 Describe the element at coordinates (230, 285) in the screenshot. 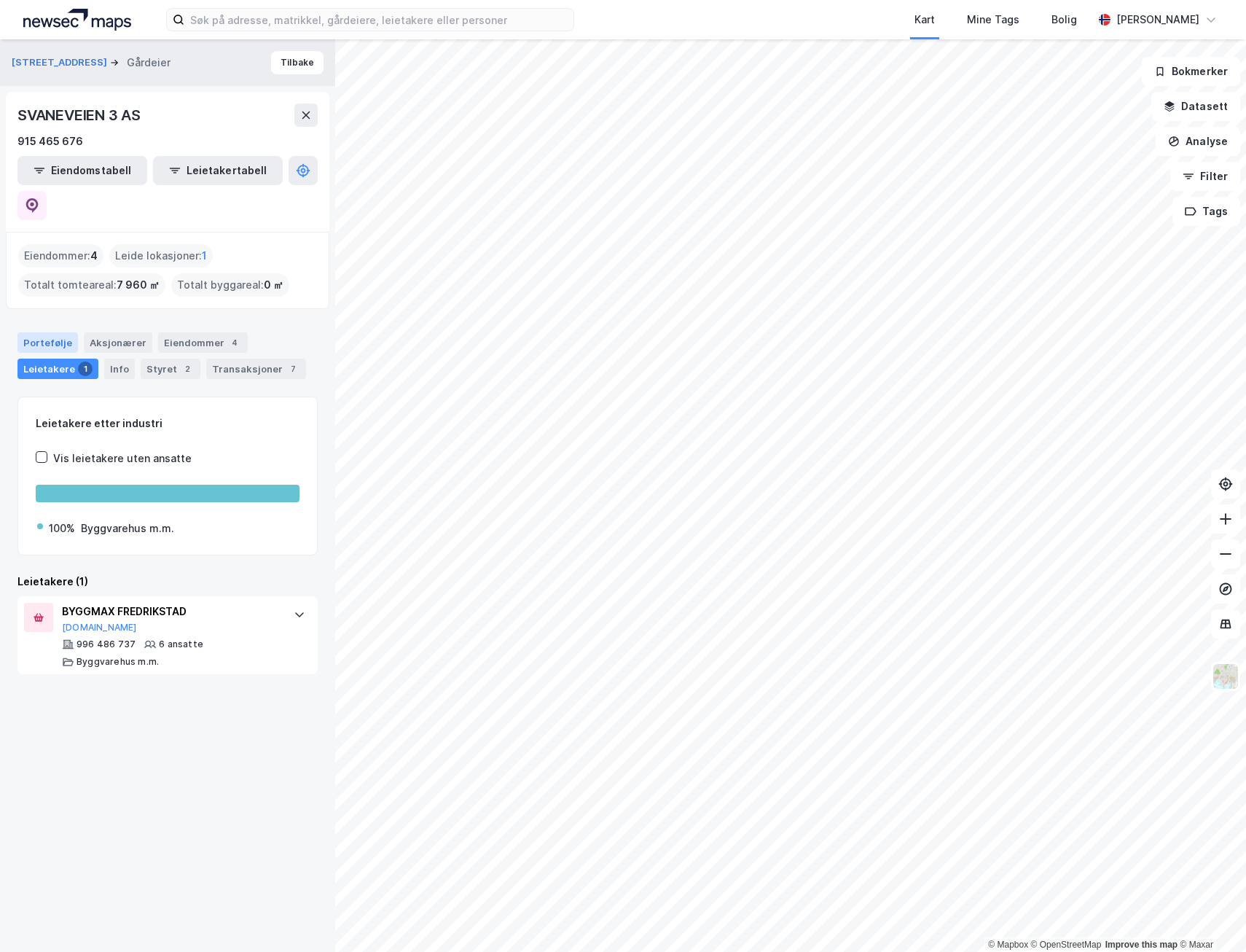

I see `div: Totalt byggareal :` at that location.